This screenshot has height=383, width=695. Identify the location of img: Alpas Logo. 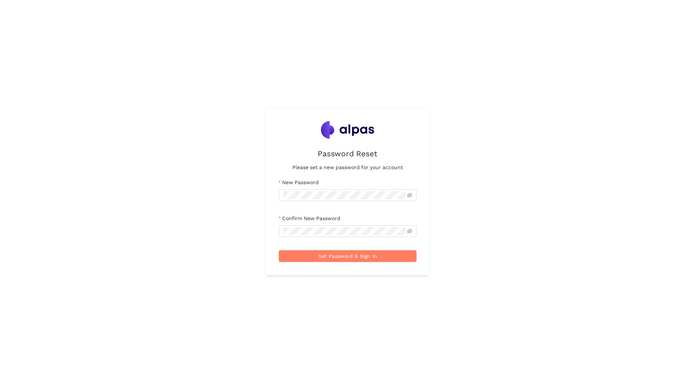
(348, 130).